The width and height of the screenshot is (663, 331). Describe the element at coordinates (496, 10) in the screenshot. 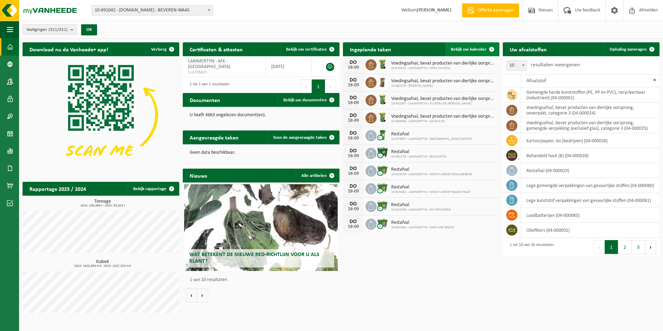

I see `span: Offerte aanvragen` at that location.